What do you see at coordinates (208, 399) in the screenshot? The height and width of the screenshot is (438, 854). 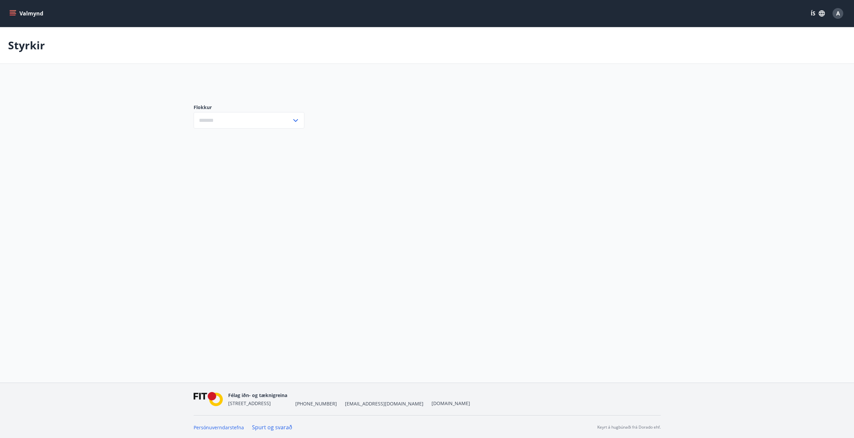 I see `img: FPQVkF9lTnNbbaRSFyT17YYeljoOGk5m51IhT0bO.png` at bounding box center [208, 399].